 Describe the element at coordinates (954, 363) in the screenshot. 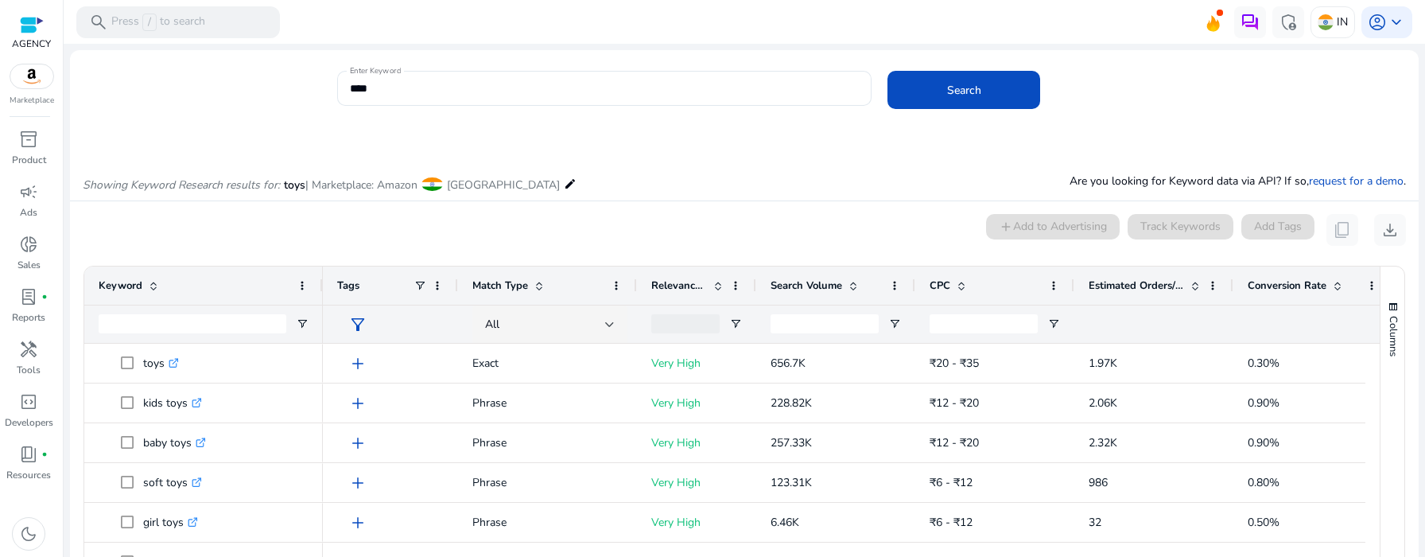

I see `span: ₹20 - ₹35` at that location.